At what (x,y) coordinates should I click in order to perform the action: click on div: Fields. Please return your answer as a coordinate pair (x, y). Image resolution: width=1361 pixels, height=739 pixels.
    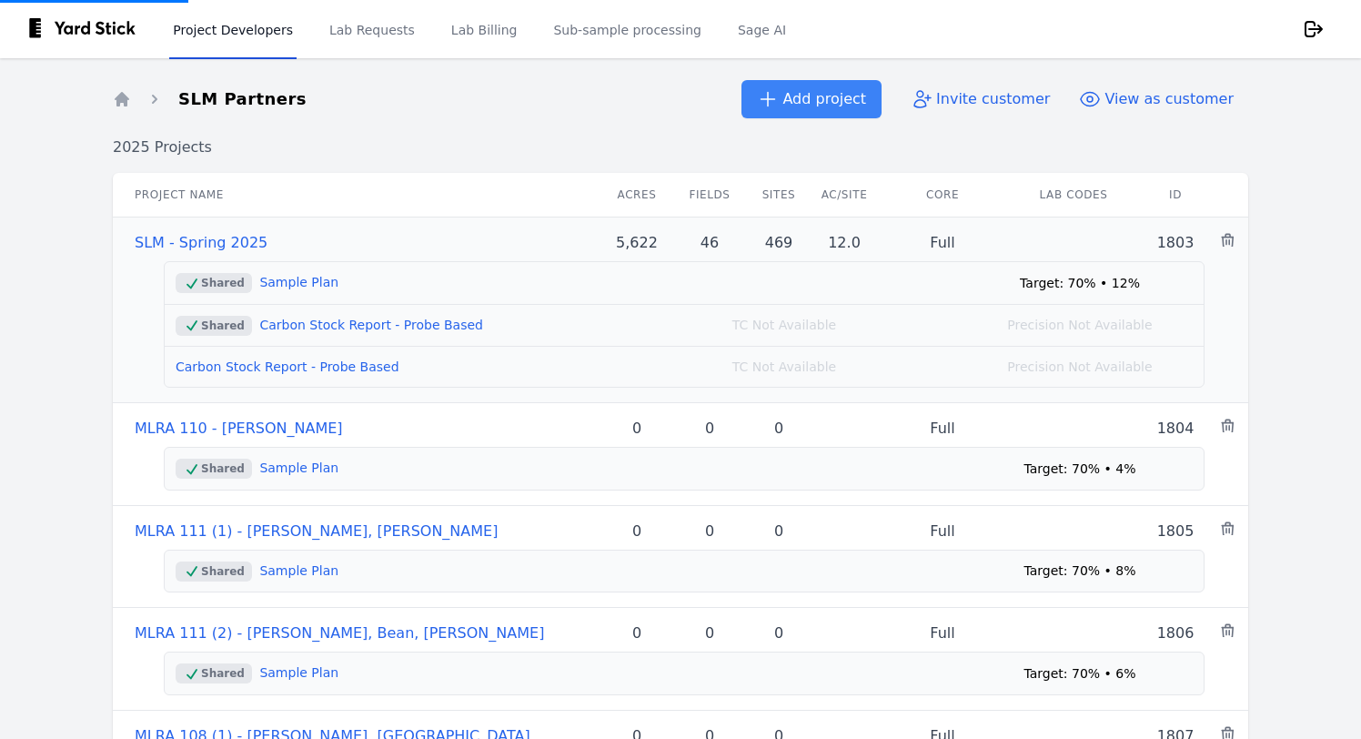
    Looking at the image, I should click on (710, 195).